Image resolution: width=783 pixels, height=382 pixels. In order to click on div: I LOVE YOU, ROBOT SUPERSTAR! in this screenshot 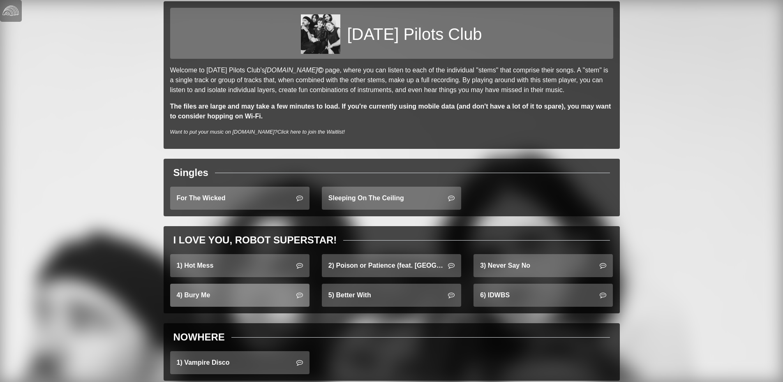, I will do `click(255, 240)`.